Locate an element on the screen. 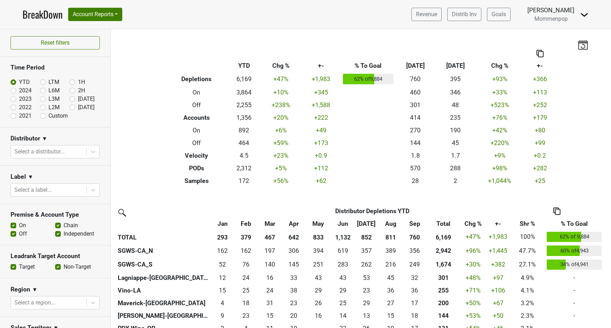 This screenshot has width=611, height=328. div: 15 is located at coordinates (223, 291).